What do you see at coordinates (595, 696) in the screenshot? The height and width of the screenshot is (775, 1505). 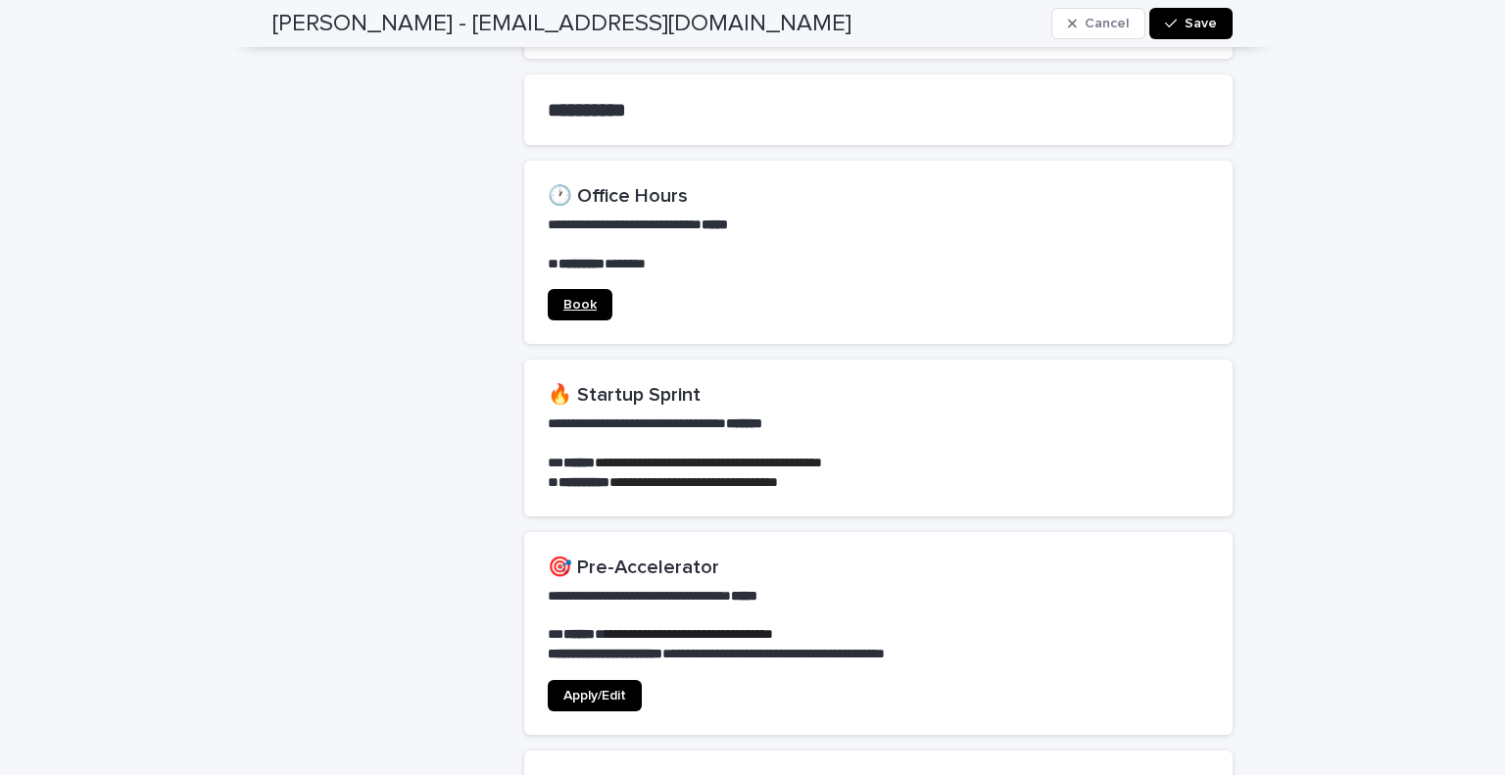 I see `span: Apply/Edit` at bounding box center [595, 696].